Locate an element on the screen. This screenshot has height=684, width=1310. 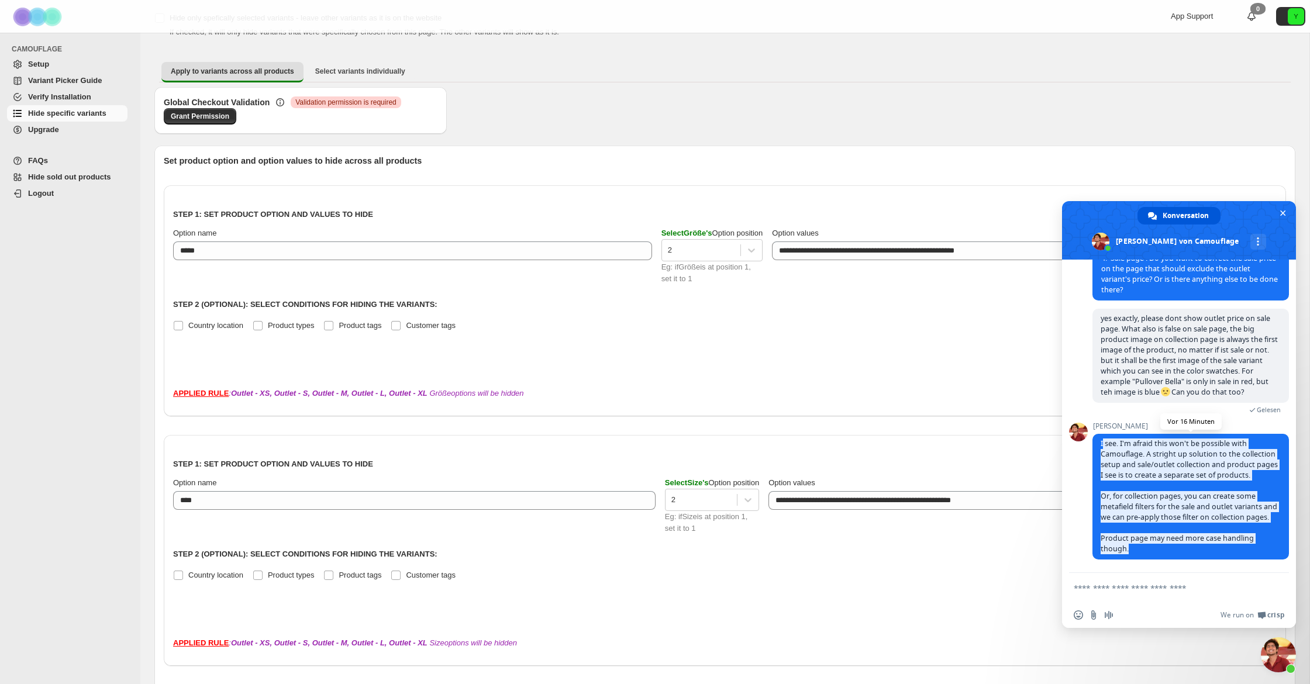
div: : Größe options will be hidden is located at coordinates (724, 394).